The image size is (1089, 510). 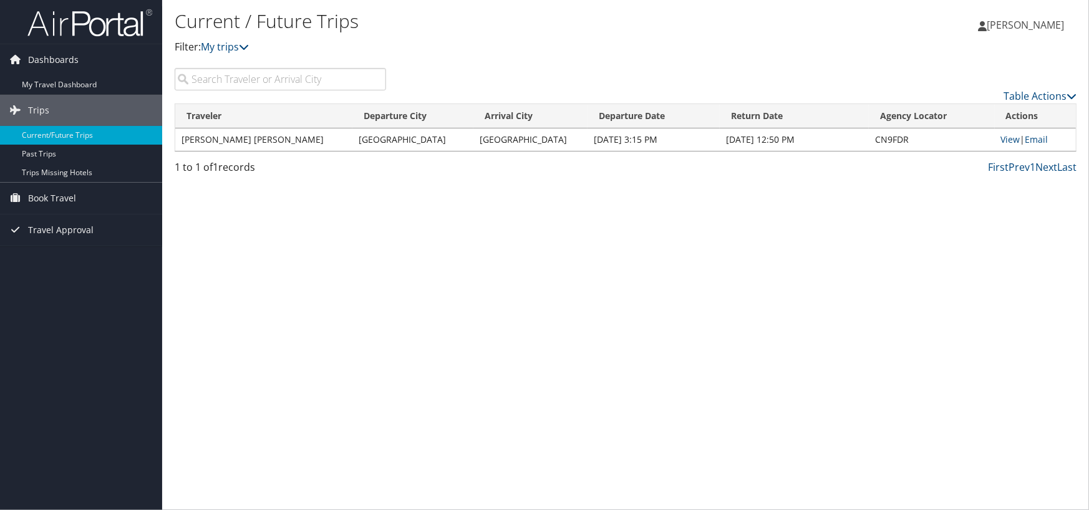 What do you see at coordinates (475, 47) in the screenshot?
I see `p: Filter:` at bounding box center [475, 47].